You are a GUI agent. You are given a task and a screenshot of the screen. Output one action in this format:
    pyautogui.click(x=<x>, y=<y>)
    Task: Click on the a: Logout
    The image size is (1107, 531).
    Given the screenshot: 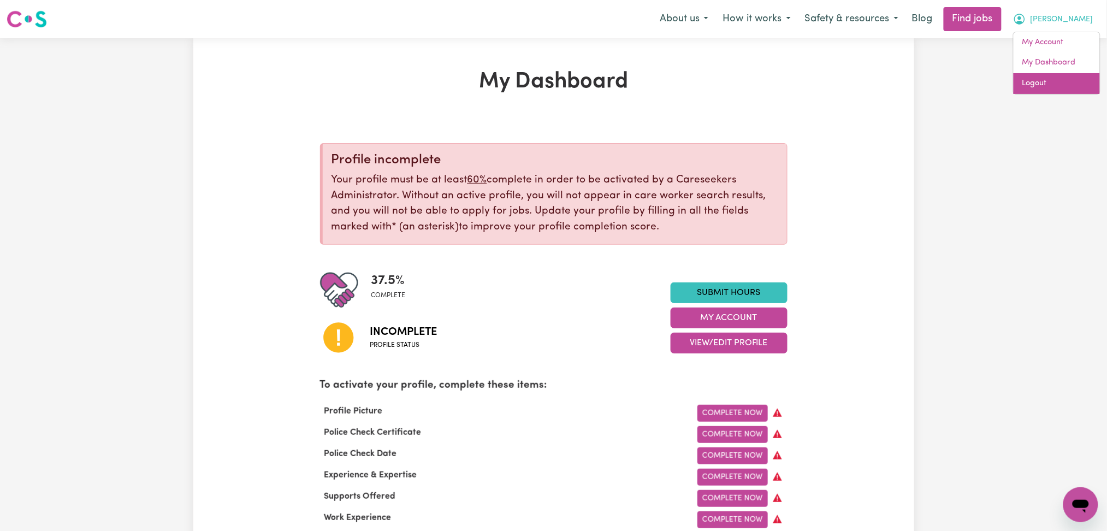 What is the action you would take?
    pyautogui.click(x=1057, y=84)
    